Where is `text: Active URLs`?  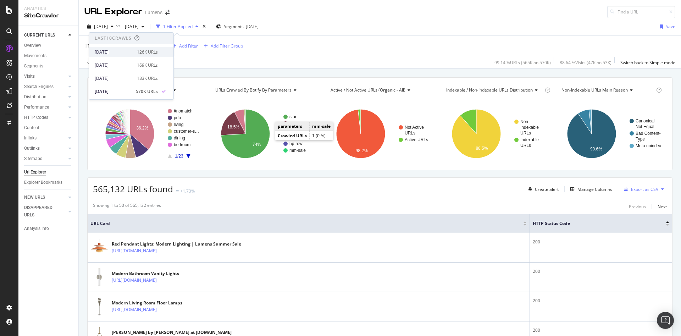 text: Active URLs is located at coordinates (417, 140).